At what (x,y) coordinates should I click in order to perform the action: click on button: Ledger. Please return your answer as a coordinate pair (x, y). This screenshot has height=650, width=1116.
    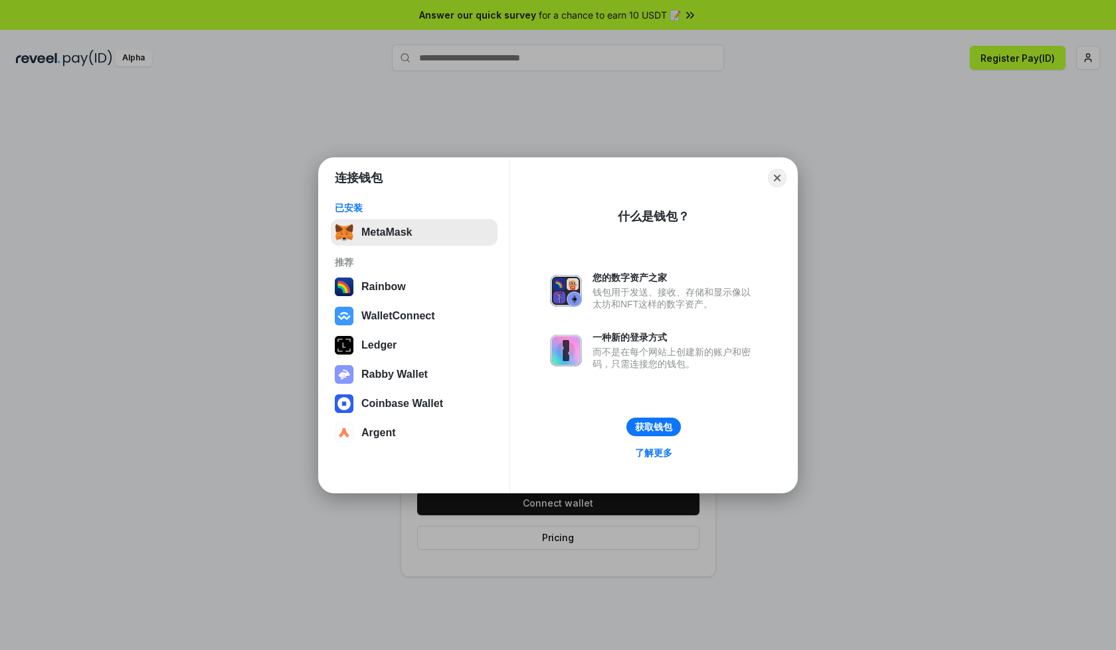
    Looking at the image, I should click on (414, 345).